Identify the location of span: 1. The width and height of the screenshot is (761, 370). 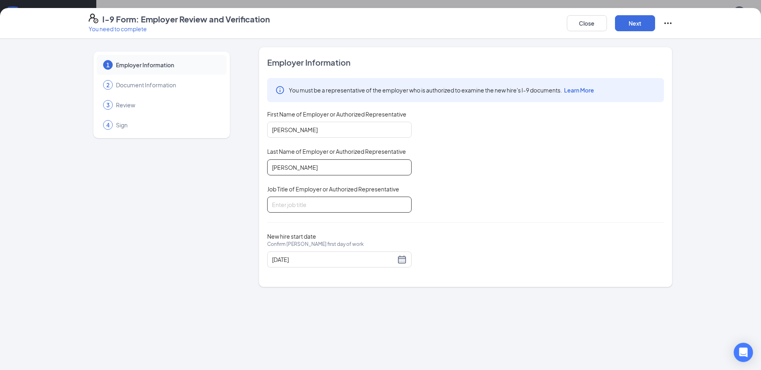
(108, 65).